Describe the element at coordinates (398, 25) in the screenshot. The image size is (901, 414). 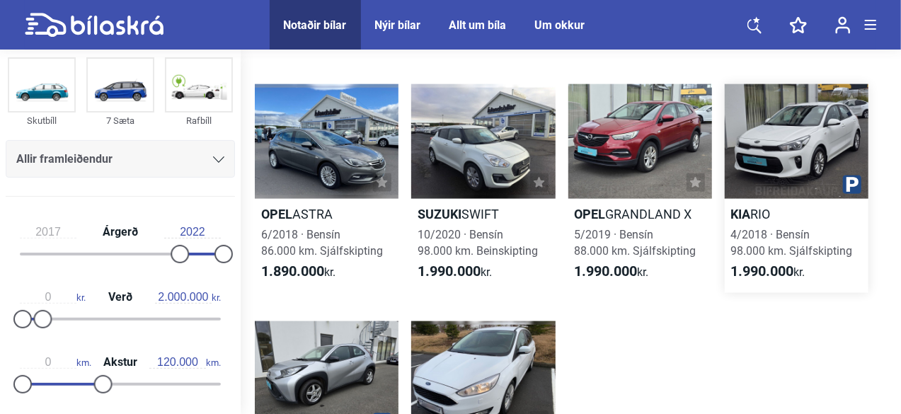
I see `div: Nýir bílar` at that location.